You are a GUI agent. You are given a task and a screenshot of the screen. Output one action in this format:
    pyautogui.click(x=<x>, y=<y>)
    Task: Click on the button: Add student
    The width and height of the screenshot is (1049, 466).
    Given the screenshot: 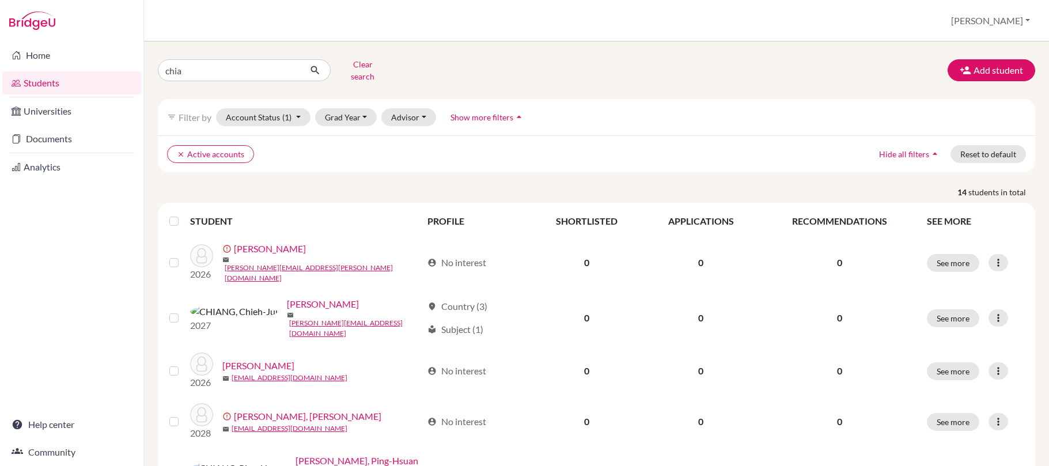 What is the action you would take?
    pyautogui.click(x=992, y=70)
    